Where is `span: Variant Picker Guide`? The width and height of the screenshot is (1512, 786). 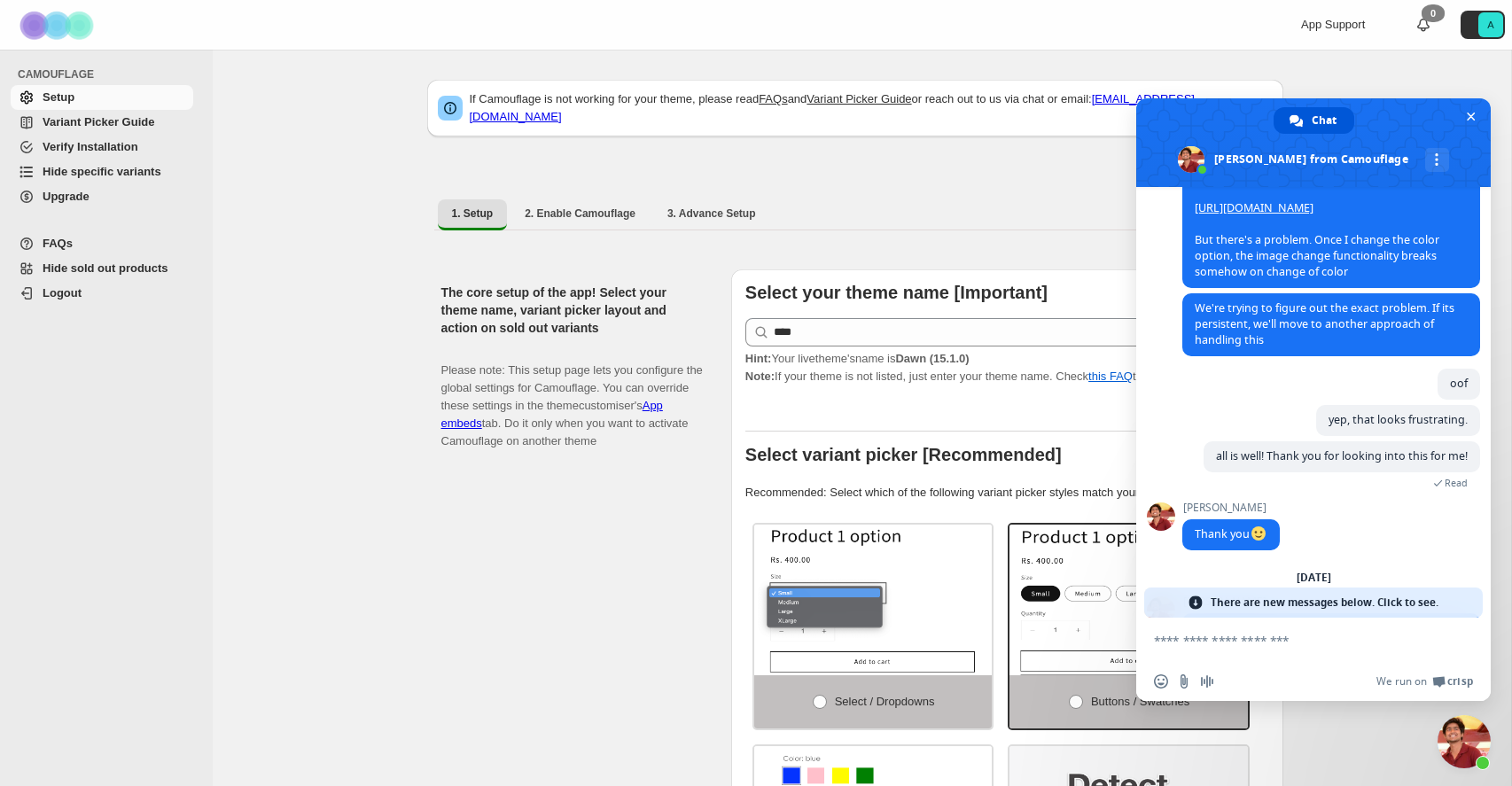 span: Variant Picker Guide is located at coordinates (99, 121).